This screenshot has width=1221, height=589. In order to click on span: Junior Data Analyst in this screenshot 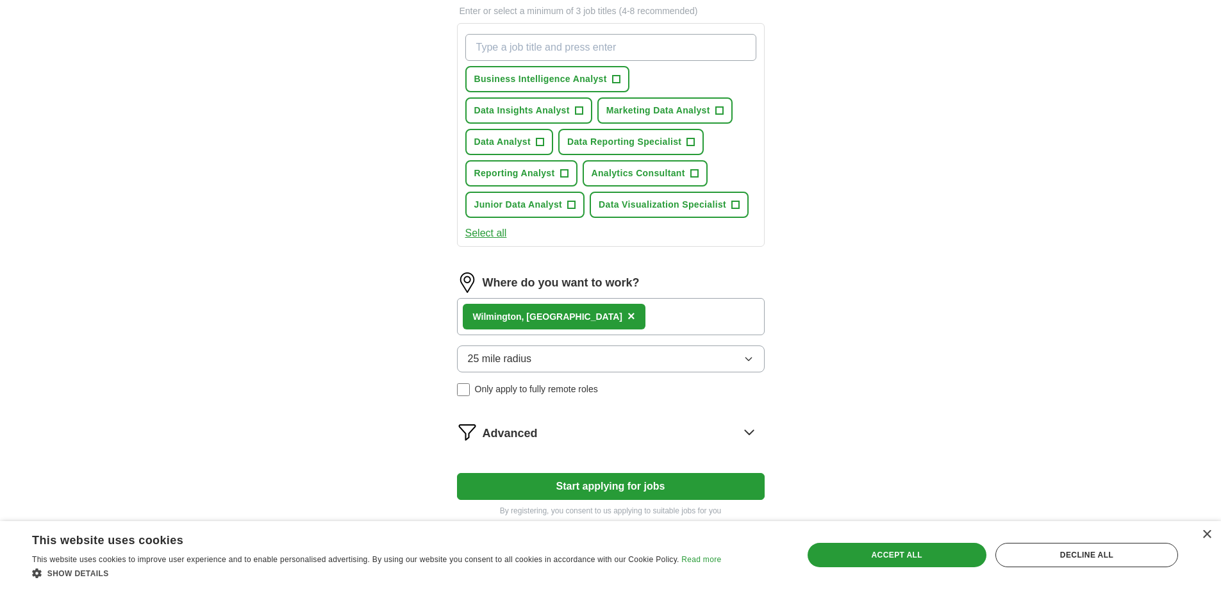, I will do `click(519, 205)`.